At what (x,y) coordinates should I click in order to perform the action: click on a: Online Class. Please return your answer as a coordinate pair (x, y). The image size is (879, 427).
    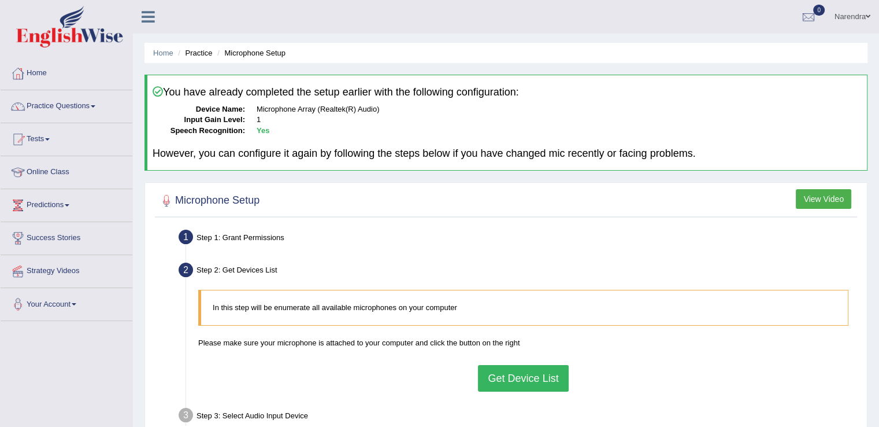
    Looking at the image, I should click on (66, 171).